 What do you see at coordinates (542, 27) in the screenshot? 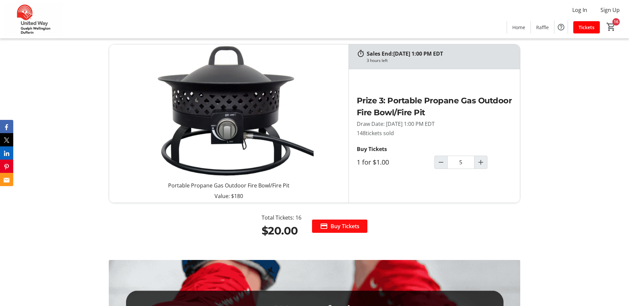
I see `span: Raffle` at bounding box center [542, 27].